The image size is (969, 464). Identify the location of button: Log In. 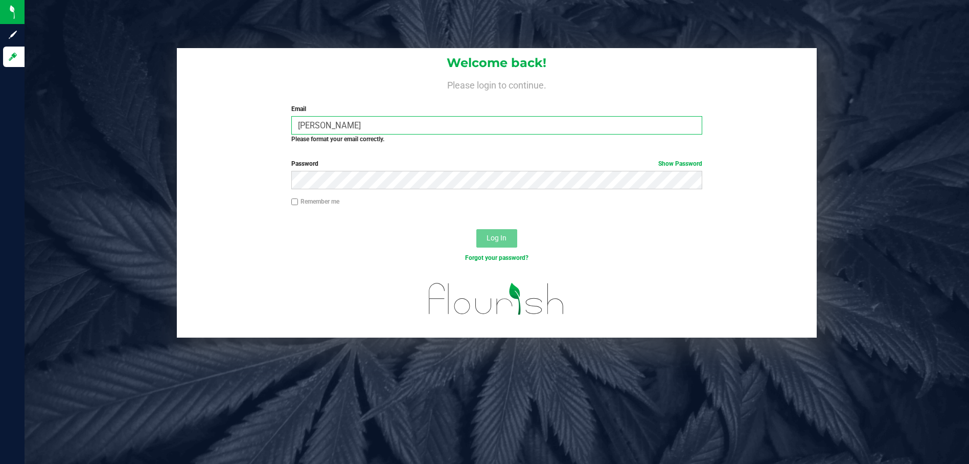
(497, 238).